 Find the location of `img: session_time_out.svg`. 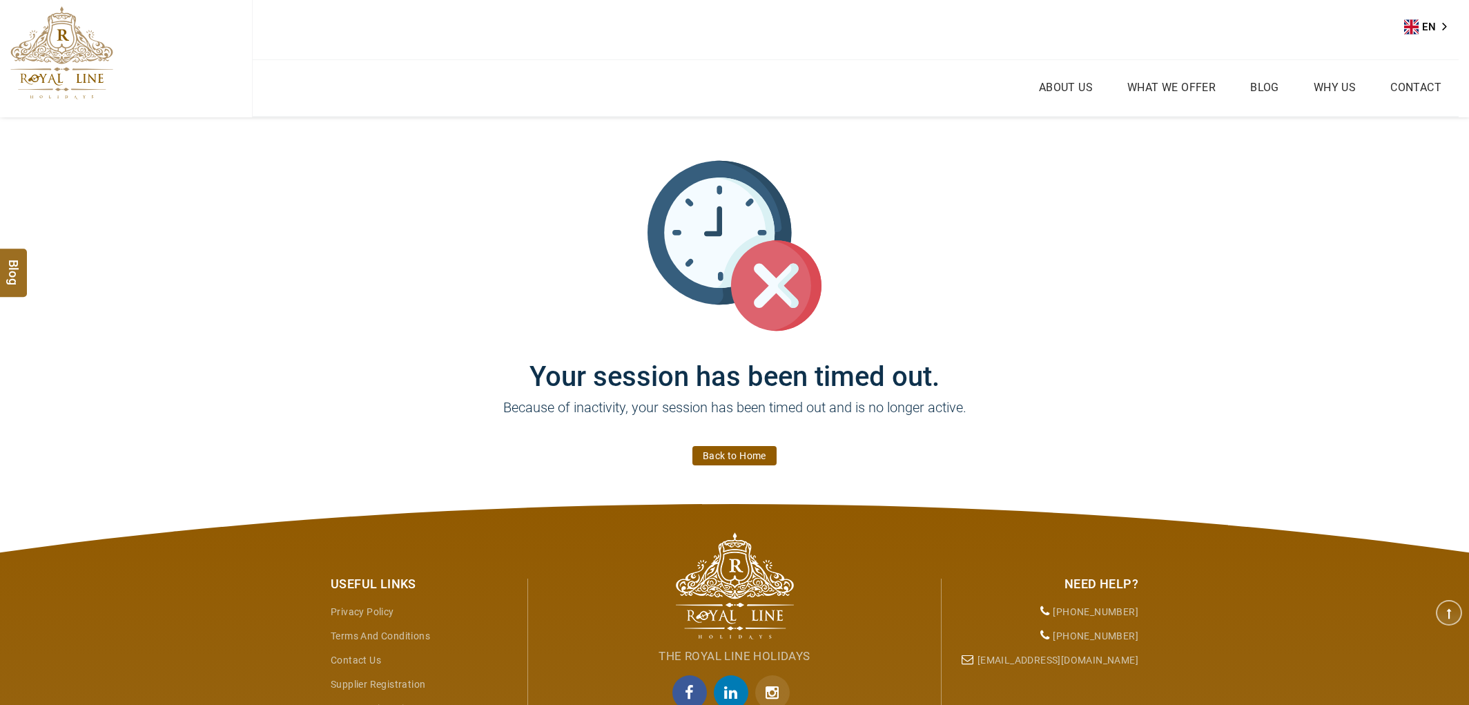

img: session_time_out.svg is located at coordinates (734, 246).